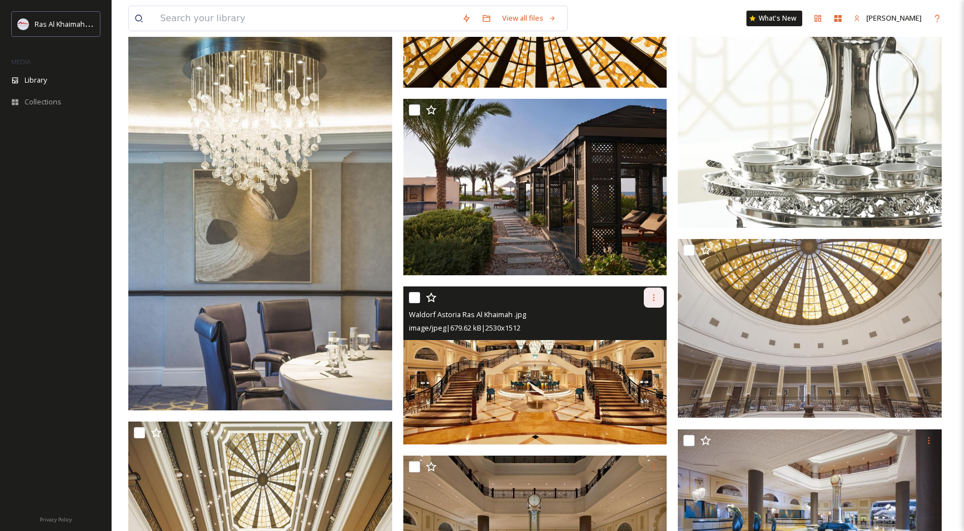  I want to click on a: View all files, so click(529, 18).